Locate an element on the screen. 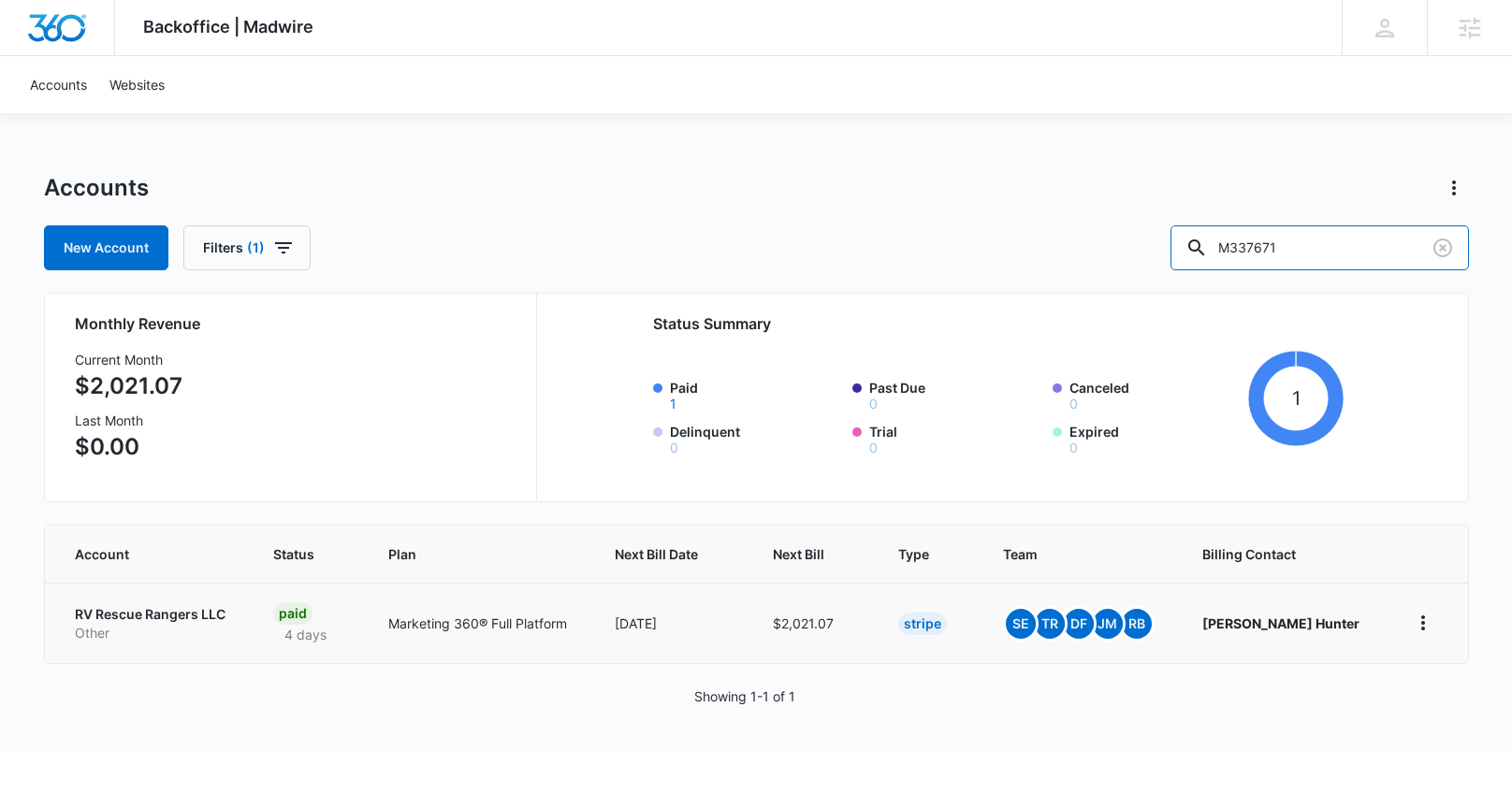  span: RB is located at coordinates (1137, 623).